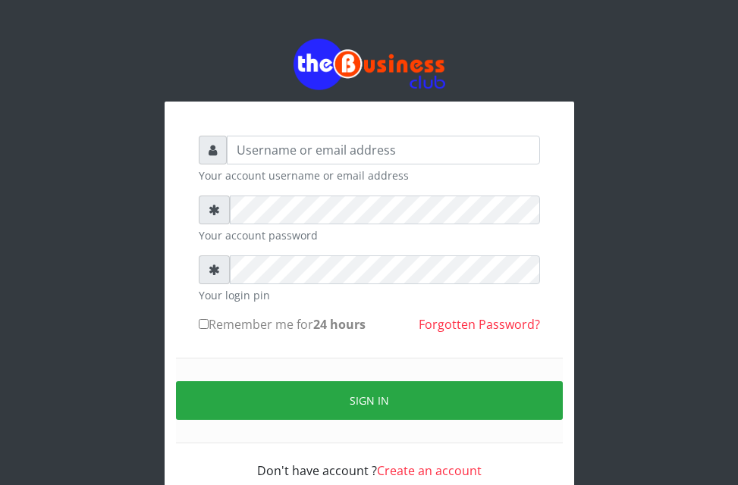 The width and height of the screenshot is (738, 485). I want to click on a: Create an account, so click(429, 471).